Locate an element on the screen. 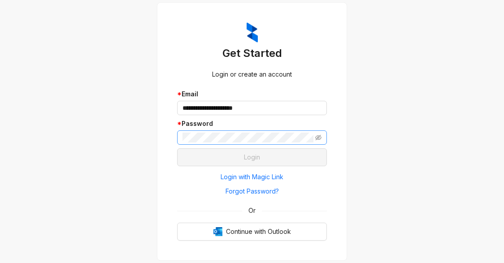  img: Outlook is located at coordinates (218, 232).